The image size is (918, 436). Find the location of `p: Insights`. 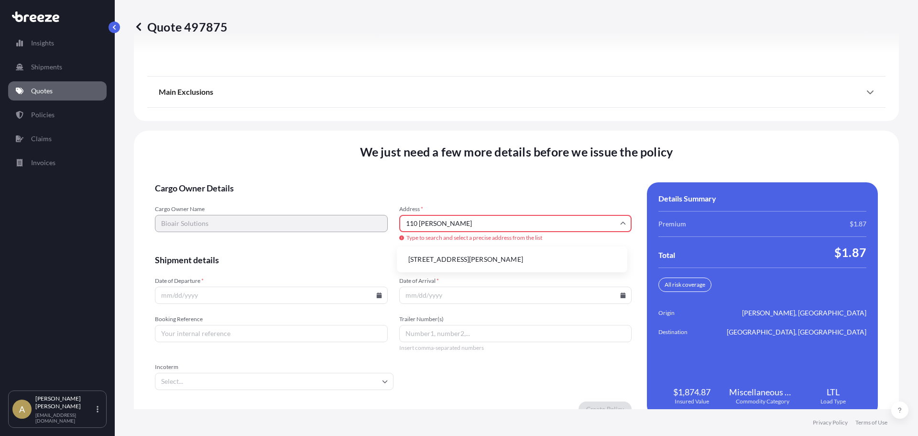

p: Insights is located at coordinates (43, 43).